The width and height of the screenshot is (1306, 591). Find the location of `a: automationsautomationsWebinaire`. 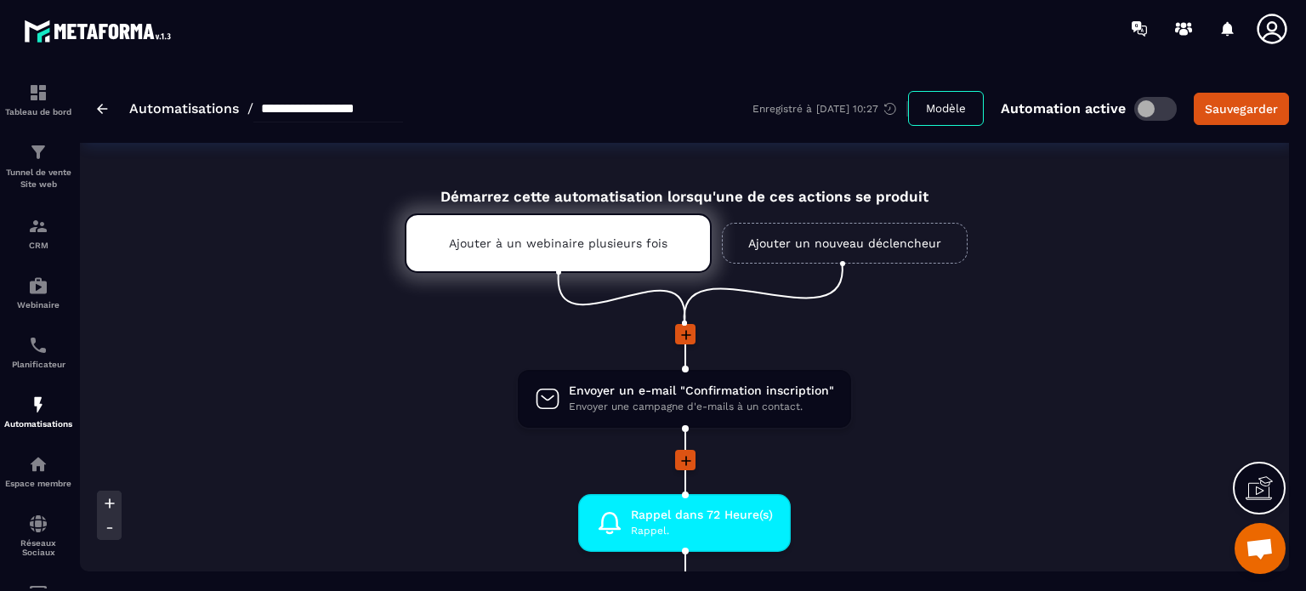

a: automationsautomationsWebinaire is located at coordinates (38, 293).